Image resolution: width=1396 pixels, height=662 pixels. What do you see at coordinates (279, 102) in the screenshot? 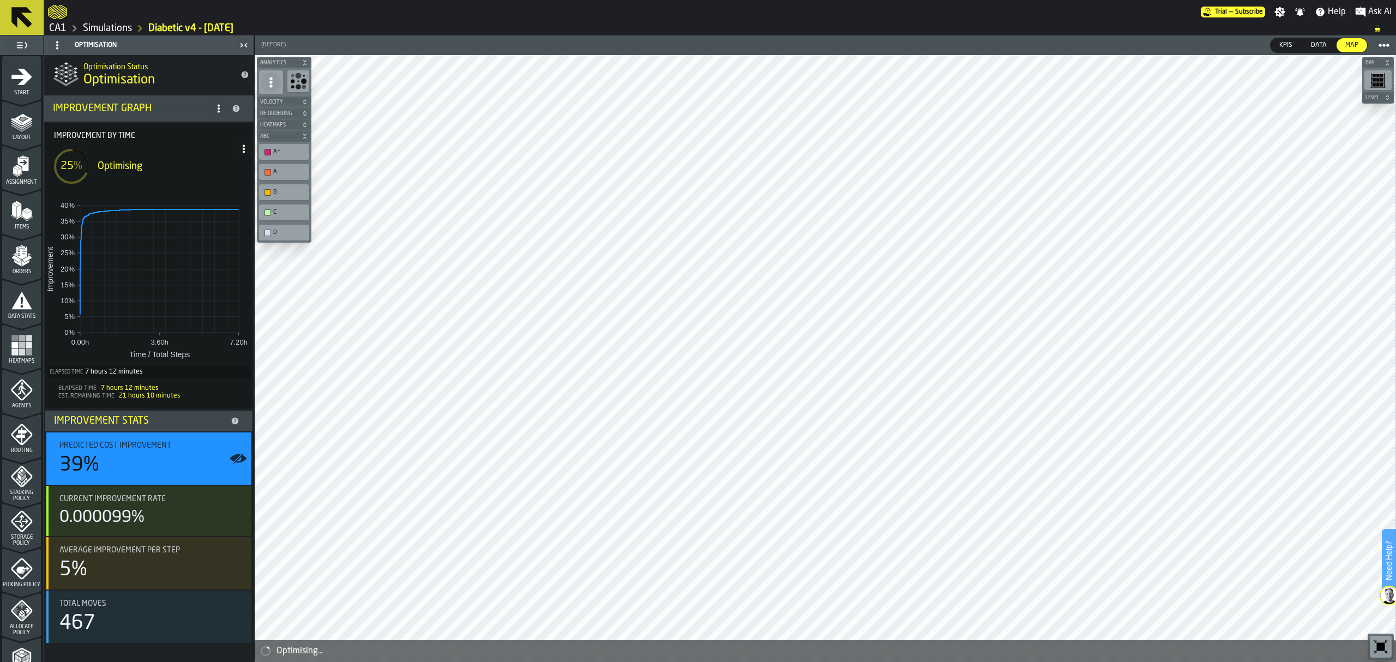
I see `span: Velocity` at bounding box center [279, 102].